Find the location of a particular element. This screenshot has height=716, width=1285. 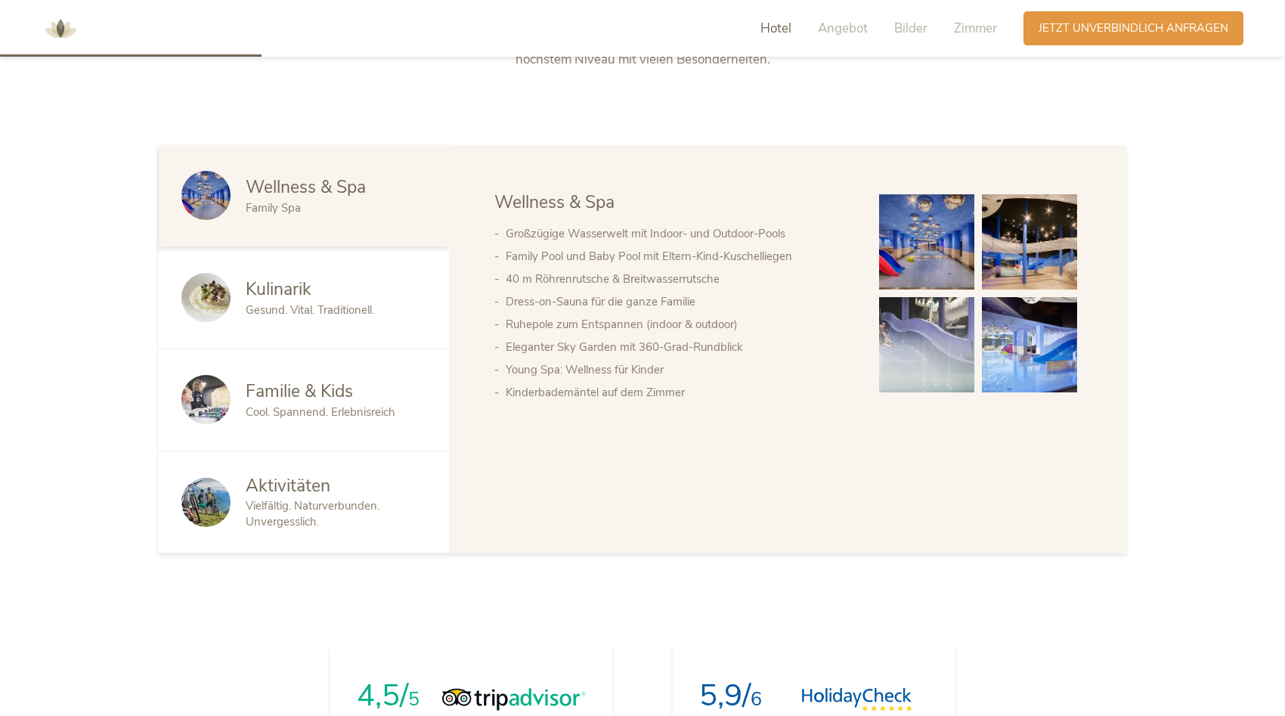

img: AMONTI & LUNARIS Wellnessresort is located at coordinates (60, 29).